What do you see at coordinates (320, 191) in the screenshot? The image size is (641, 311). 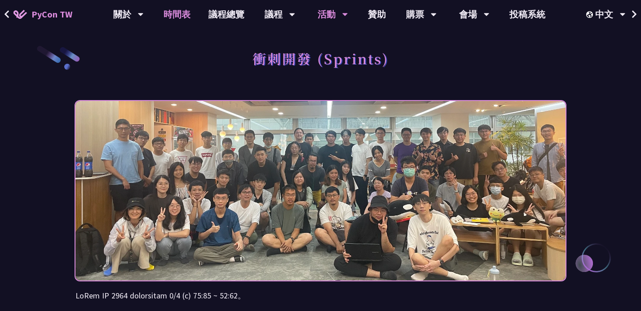 I see `img: Photo of PyCon Taiwan Sprints` at bounding box center [320, 191].